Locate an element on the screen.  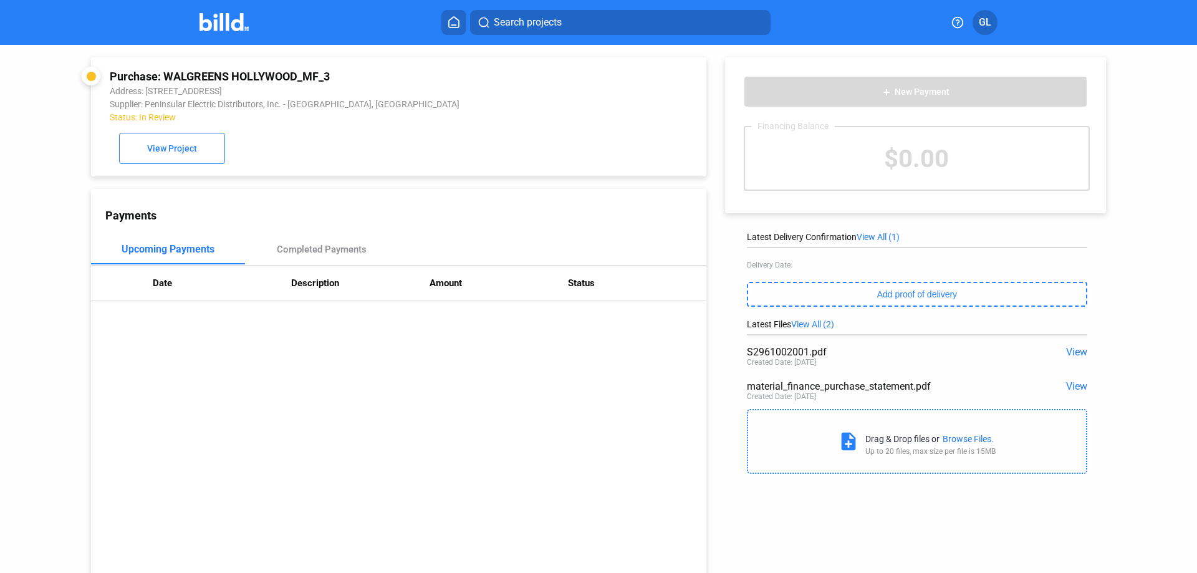
div: Up to 20 files, max size per file is 15MB is located at coordinates (930, 451).